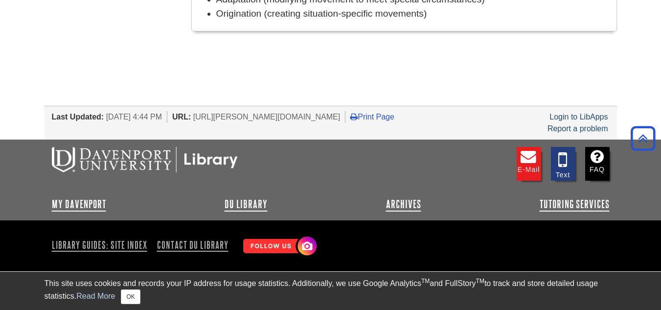 Image resolution: width=661 pixels, height=310 pixels. Describe the element at coordinates (182, 116) in the screenshot. I see `span: URL:` at that location.